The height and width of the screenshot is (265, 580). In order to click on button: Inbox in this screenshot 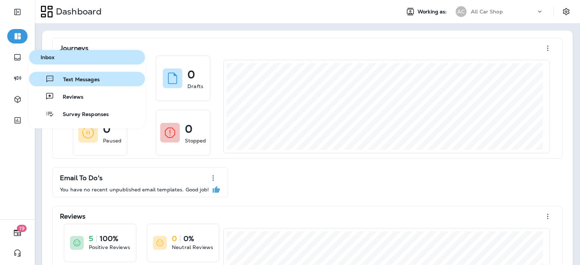, I will do `click(87, 57)`.